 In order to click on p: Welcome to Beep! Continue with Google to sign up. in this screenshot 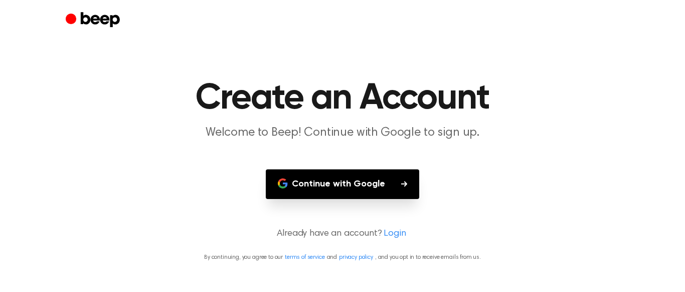, I will do `click(343, 132)`.